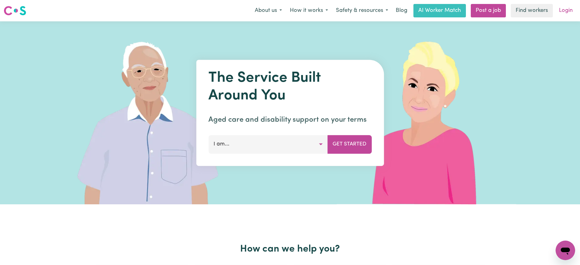 This screenshot has width=580, height=265. What do you see at coordinates (489, 11) in the screenshot?
I see `a: Post a job` at bounding box center [489, 11].